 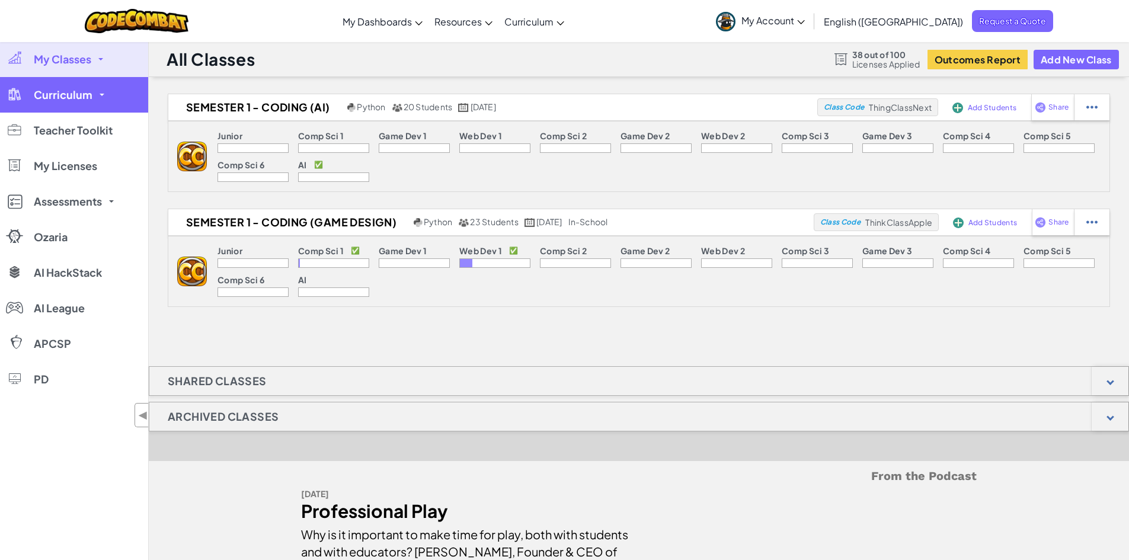 I want to click on span: Licenses Applied, so click(x=886, y=64).